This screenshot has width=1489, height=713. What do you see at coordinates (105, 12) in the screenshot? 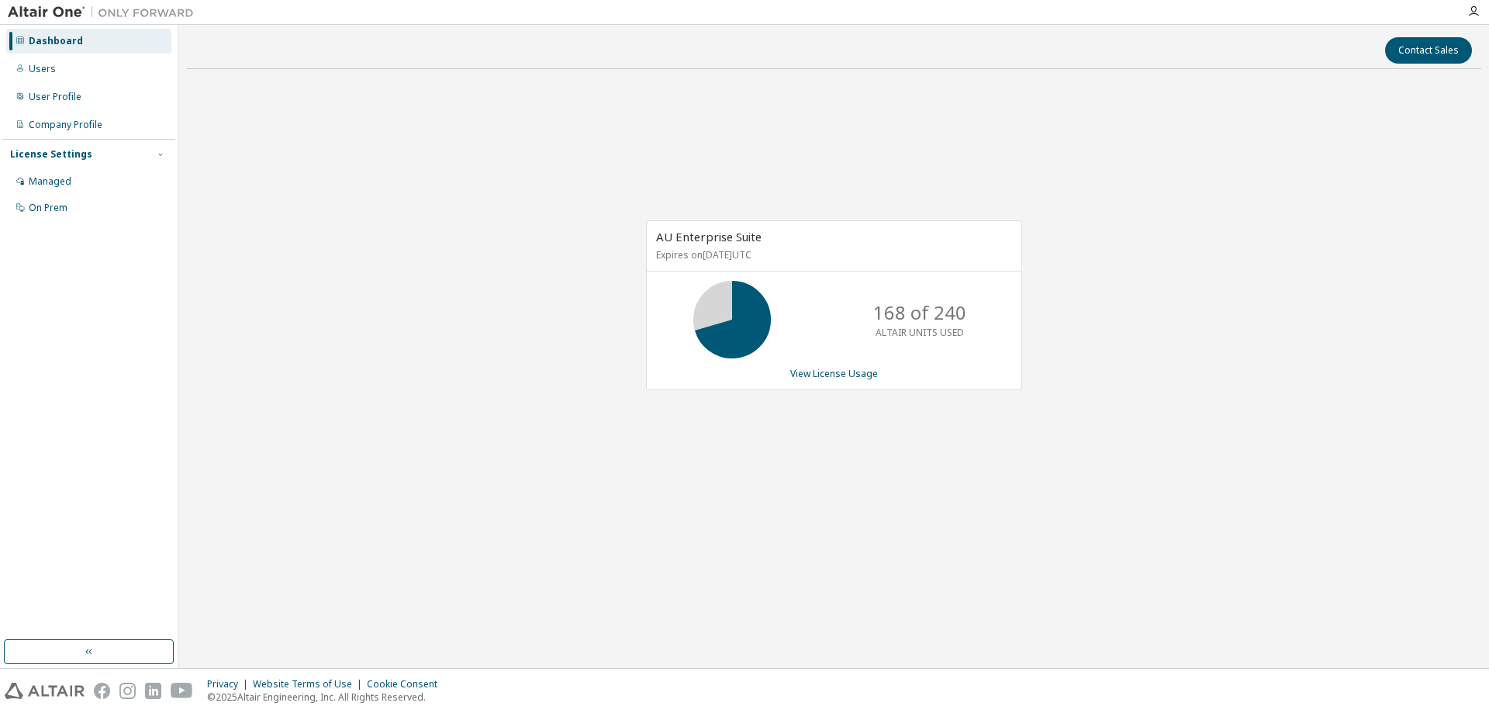
I see `img: Altair One` at bounding box center [105, 12].